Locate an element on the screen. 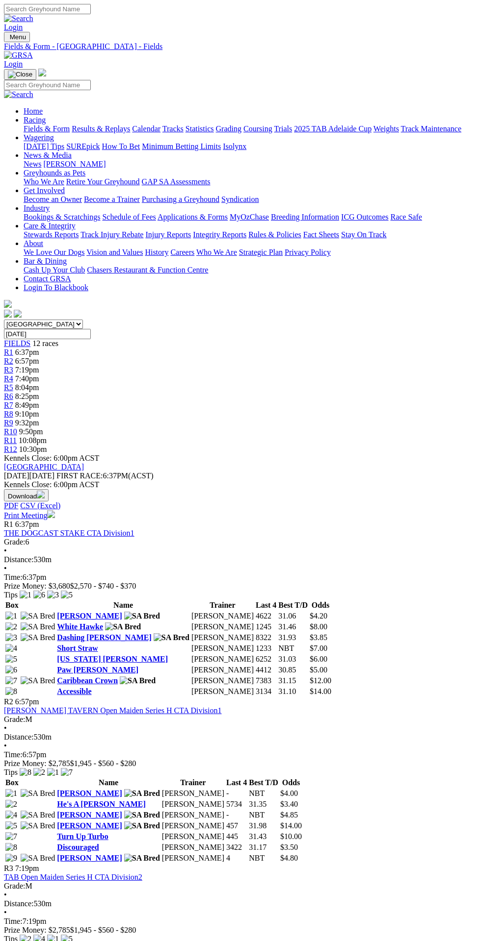 The width and height of the screenshot is (481, 941). img: Search is located at coordinates (19, 95).